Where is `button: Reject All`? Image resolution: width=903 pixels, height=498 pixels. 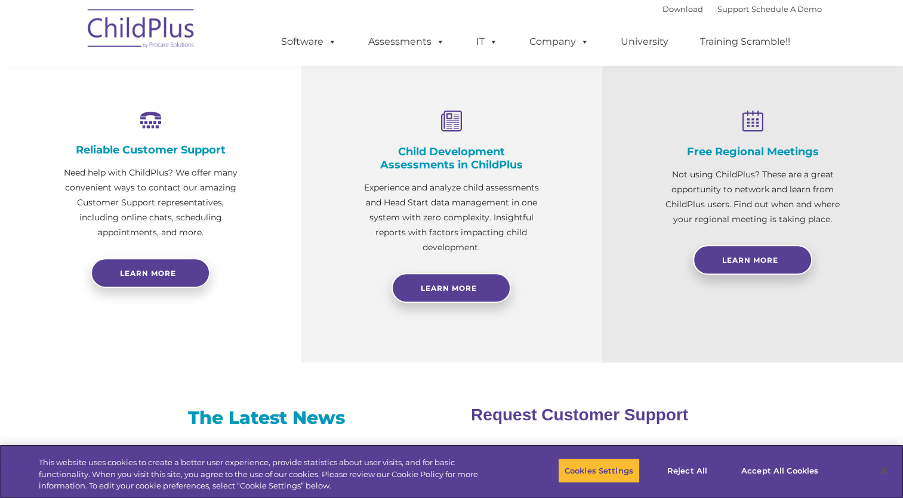
button: Reject All is located at coordinates (687, 470).